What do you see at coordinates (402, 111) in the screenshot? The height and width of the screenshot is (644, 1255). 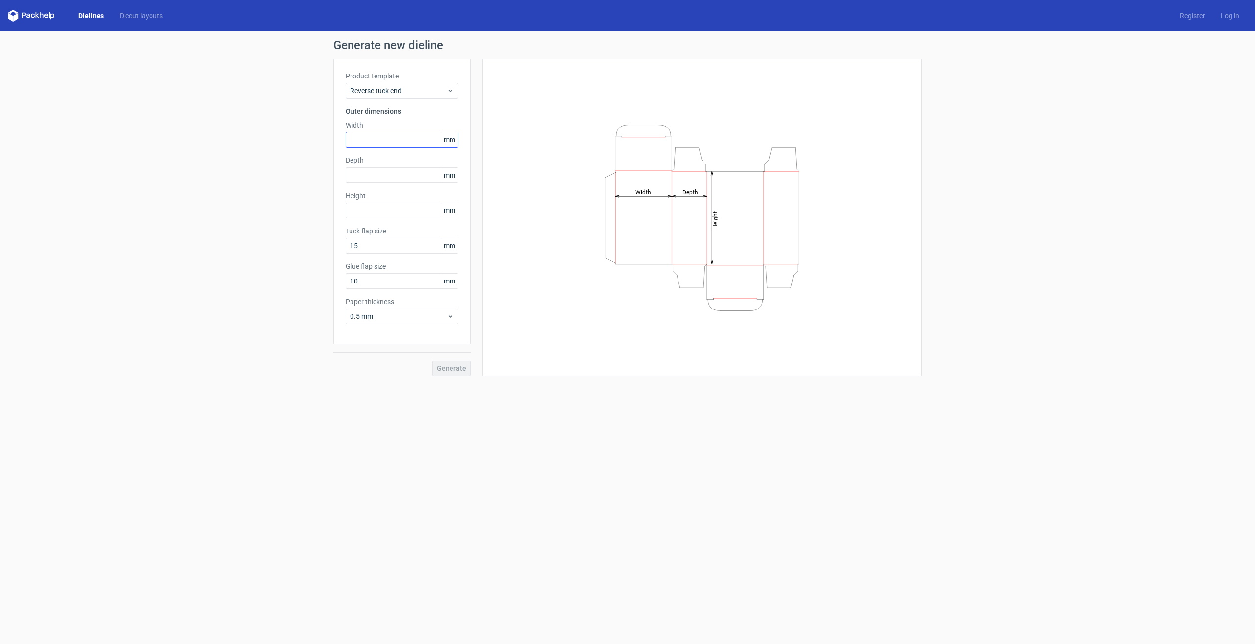 I see `h3: Outer dimensions` at bounding box center [402, 111].